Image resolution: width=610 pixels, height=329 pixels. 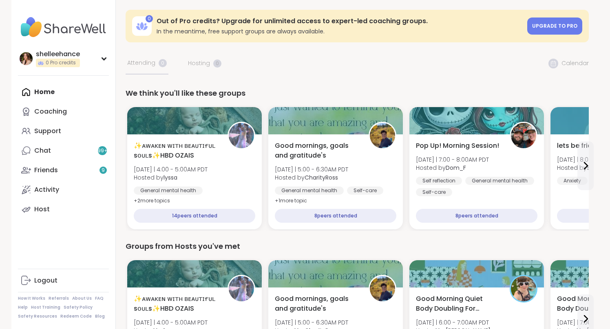 What do you see at coordinates (38, 317) in the screenshot?
I see `a: Safety Resources` at bounding box center [38, 317].